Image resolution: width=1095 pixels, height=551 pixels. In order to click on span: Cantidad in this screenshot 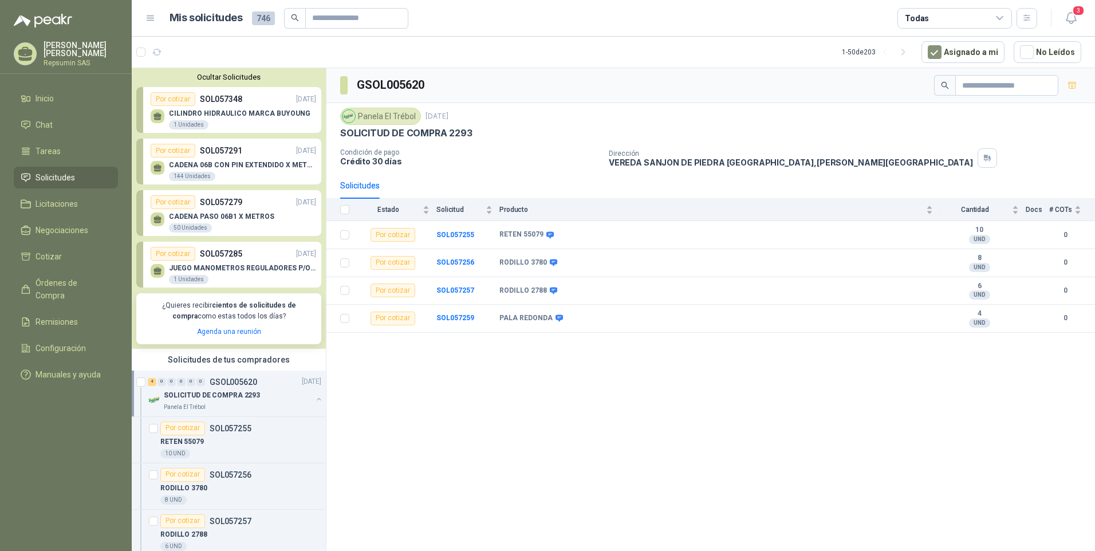, I will do `click(975, 210)`.